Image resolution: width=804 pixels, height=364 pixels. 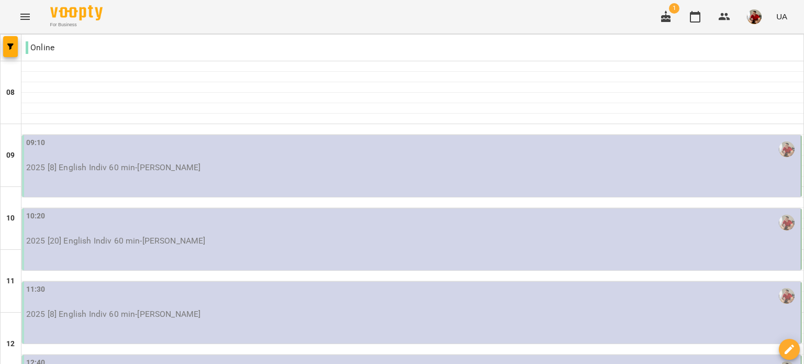 What do you see at coordinates (76, 25) in the screenshot?
I see `span: For Business` at bounding box center [76, 25].